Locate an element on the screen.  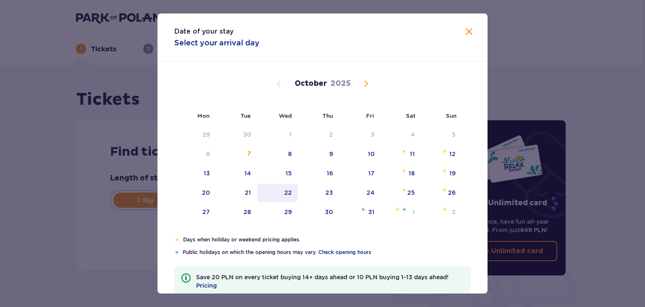
p: October is located at coordinates (311, 84).